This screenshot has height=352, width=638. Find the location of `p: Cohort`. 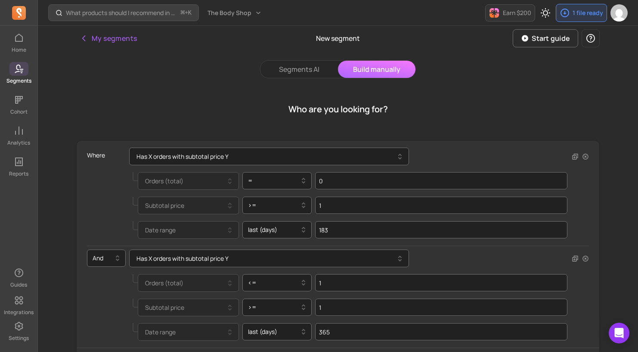

p: Cohort is located at coordinates (19, 112).